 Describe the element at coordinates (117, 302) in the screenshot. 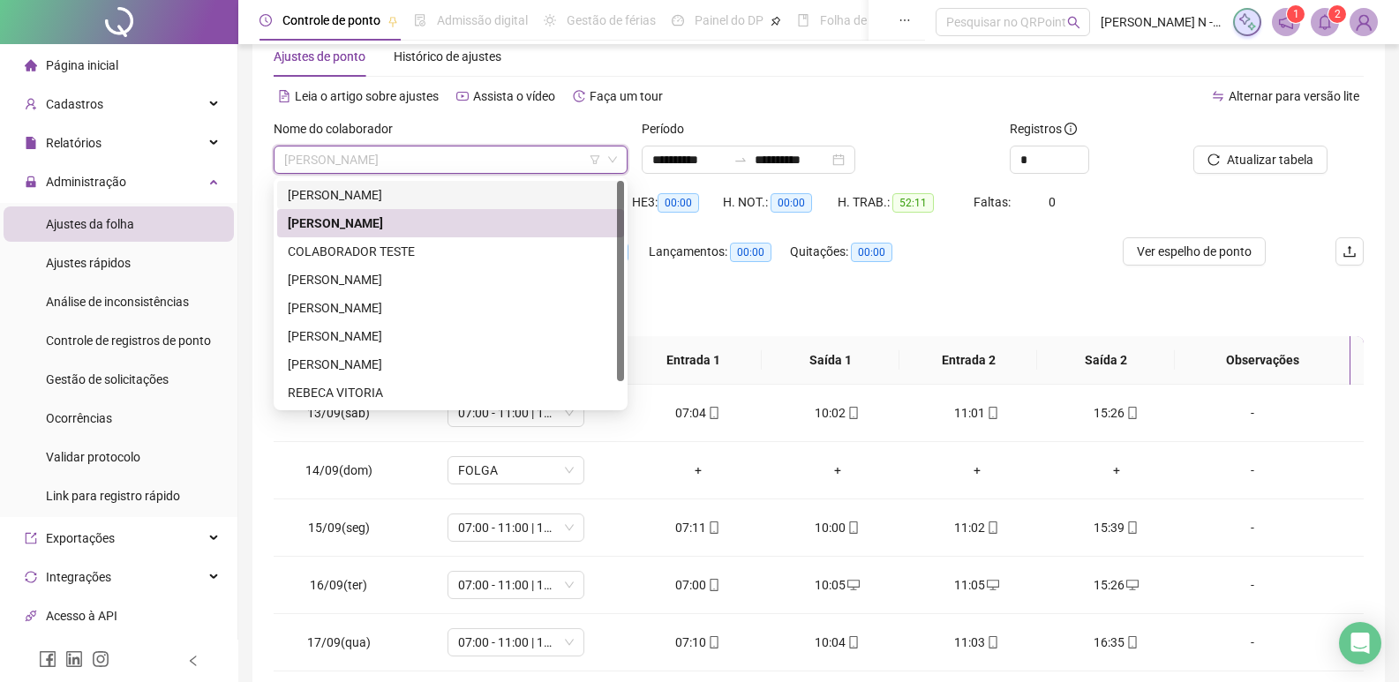

I see `span: Análise de inconsistências` at that location.